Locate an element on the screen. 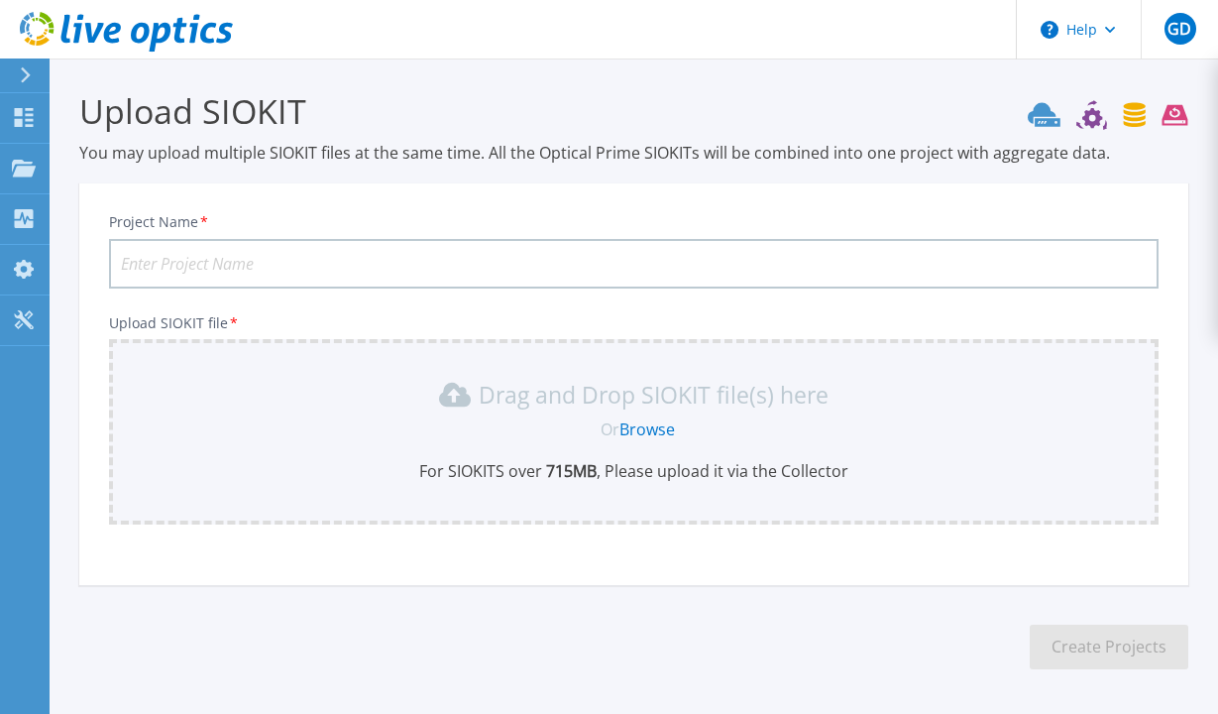 This screenshot has height=714, width=1218. input: Enter Project Name is located at coordinates (633, 264).